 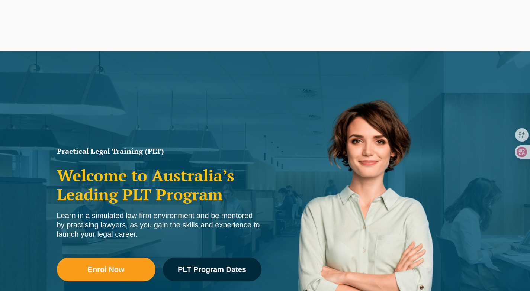 I want to click on a: Enrol Now, so click(x=106, y=270).